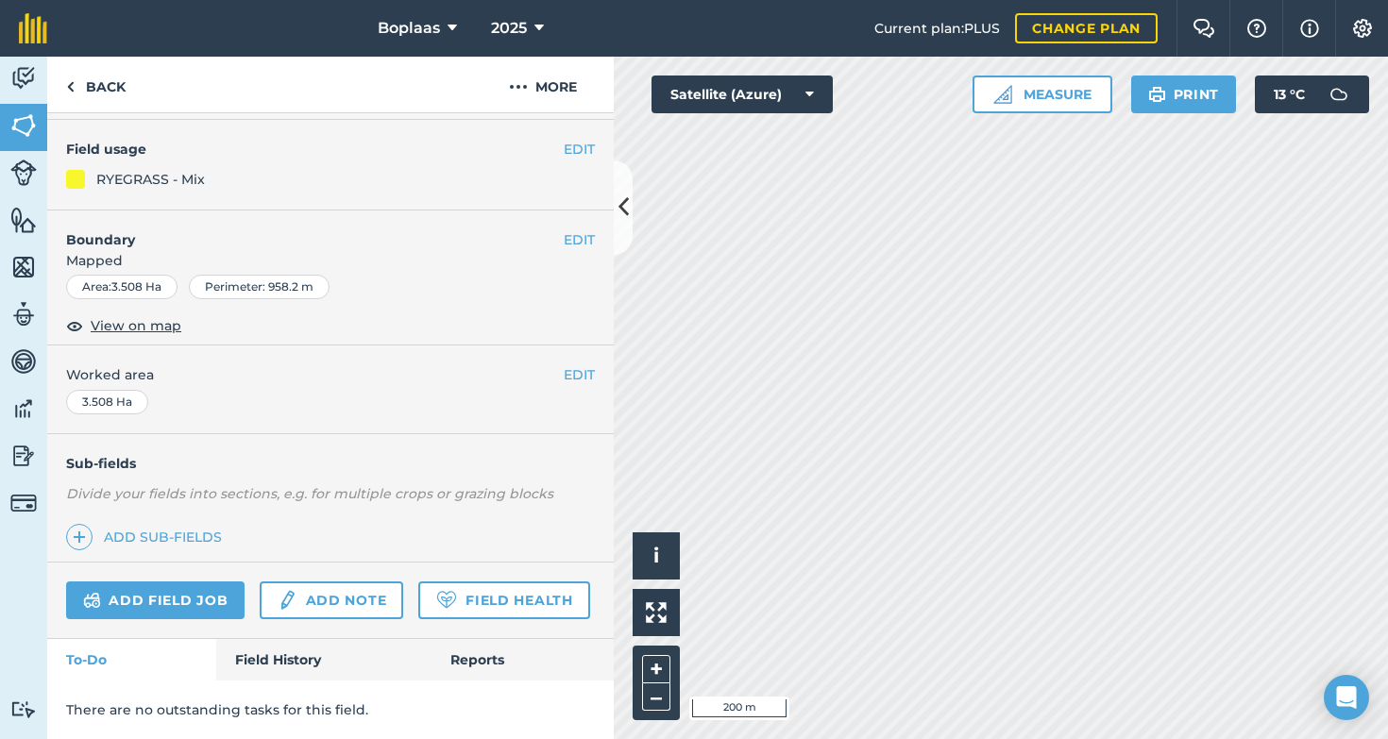 This screenshot has height=739, width=1388. Describe the element at coordinates (656, 613) in the screenshot. I see `img: Four arrows, one pointing top left, one top right, one bottom right and the last bottom left` at that location.